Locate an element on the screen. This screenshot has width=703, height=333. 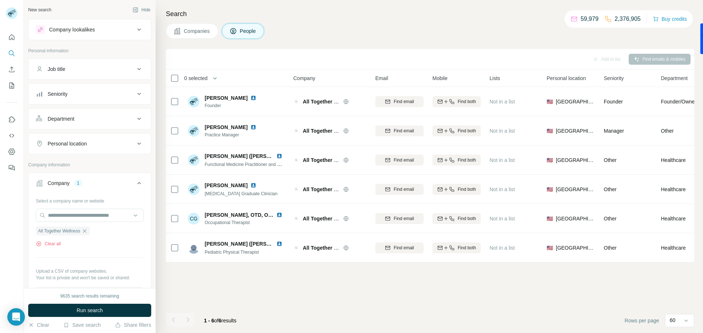
button: Dashboard is located at coordinates (12, 152).